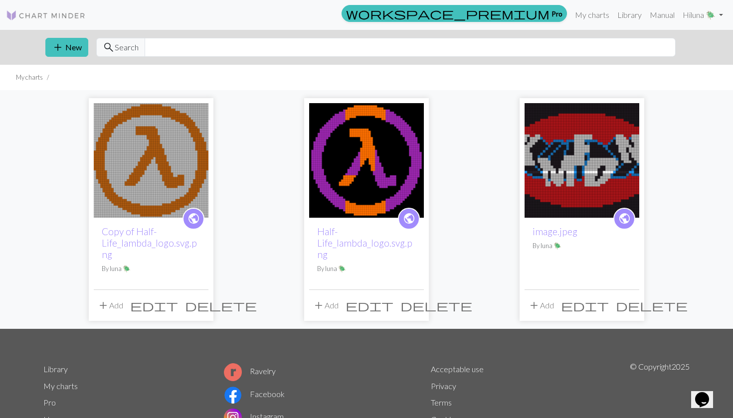  I want to click on img: image.jpeg, so click(582, 160).